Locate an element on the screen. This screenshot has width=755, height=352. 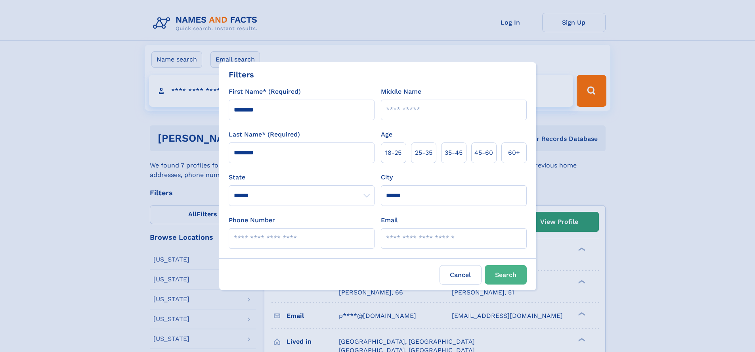
label: City is located at coordinates (387, 177).